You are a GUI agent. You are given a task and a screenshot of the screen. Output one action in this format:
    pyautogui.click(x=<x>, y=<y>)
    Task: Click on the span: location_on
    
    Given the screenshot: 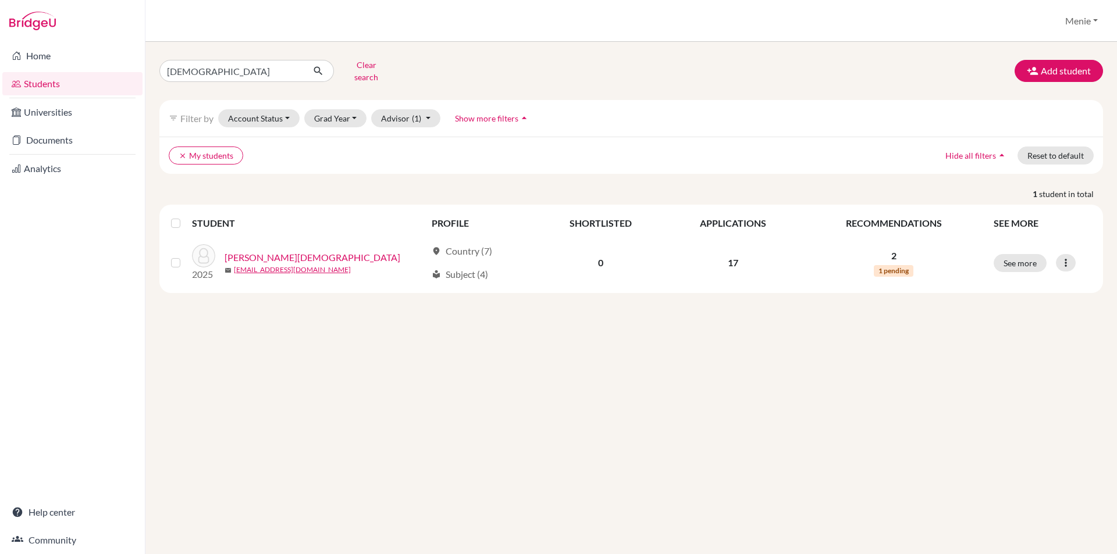 What is the action you would take?
    pyautogui.click(x=436, y=251)
    